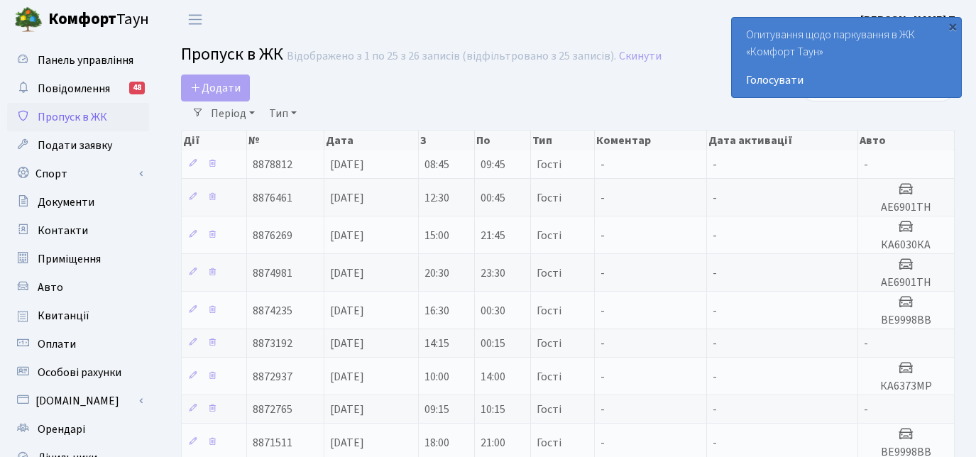 The image size is (976, 457). What do you see at coordinates (492, 165) in the screenshot?
I see `span: 09:45` at bounding box center [492, 165].